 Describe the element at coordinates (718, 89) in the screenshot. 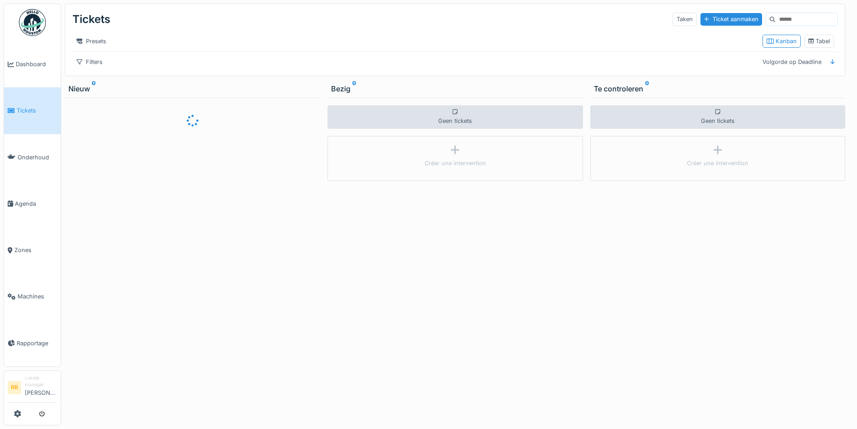

I see `div: Te controleren` at that location.